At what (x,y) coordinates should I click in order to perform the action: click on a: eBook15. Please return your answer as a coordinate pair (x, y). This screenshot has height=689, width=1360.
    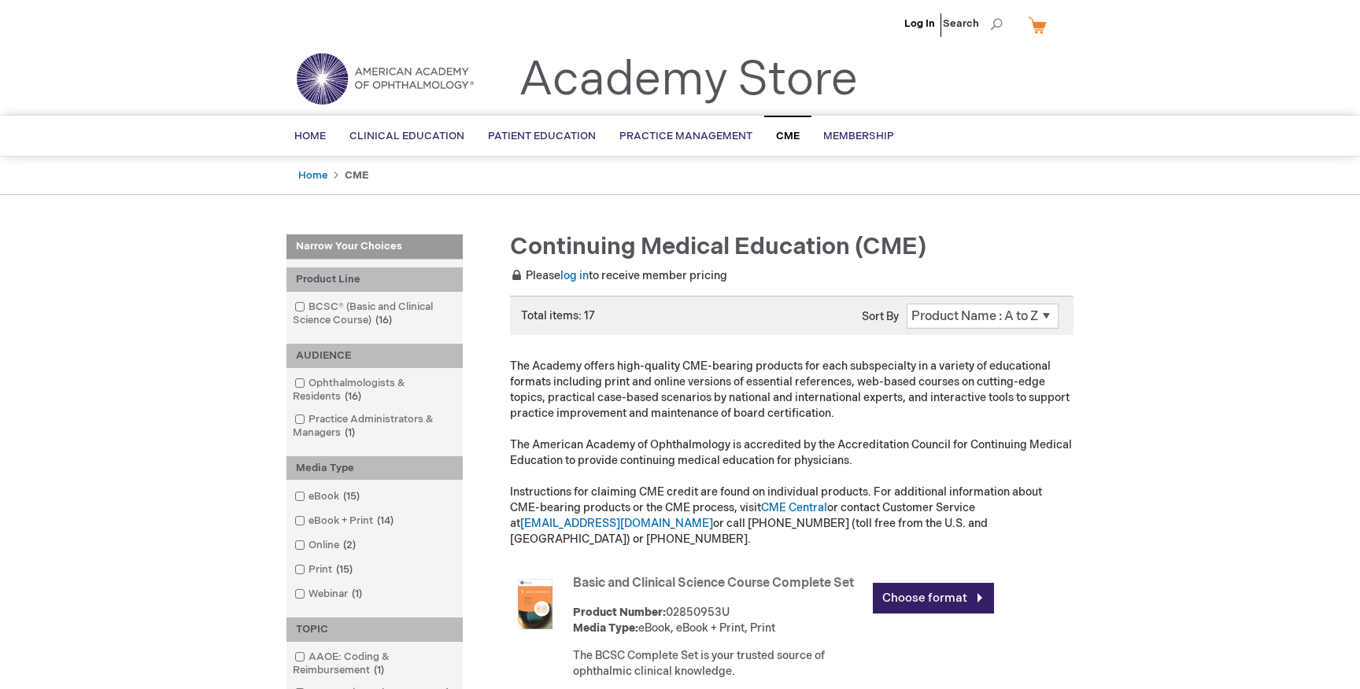
    Looking at the image, I should click on (328, 497).